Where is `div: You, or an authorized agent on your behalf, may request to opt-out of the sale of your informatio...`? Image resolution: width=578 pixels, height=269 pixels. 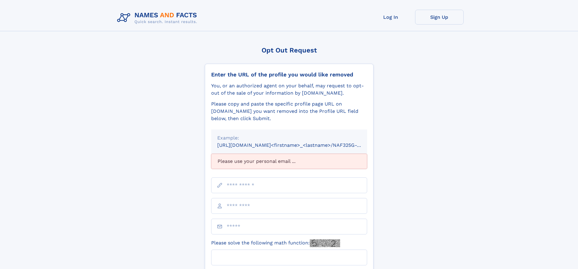 div: You, or an authorized agent on your behalf, may request to opt-out of the sale of your informatio... is located at coordinates (289, 89).